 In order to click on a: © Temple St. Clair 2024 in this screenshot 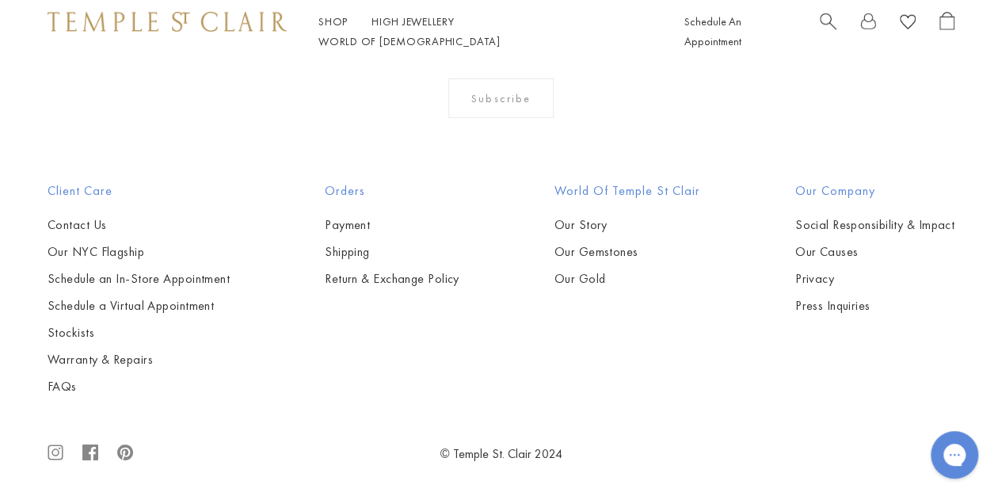, I will do `click(501, 453)`.